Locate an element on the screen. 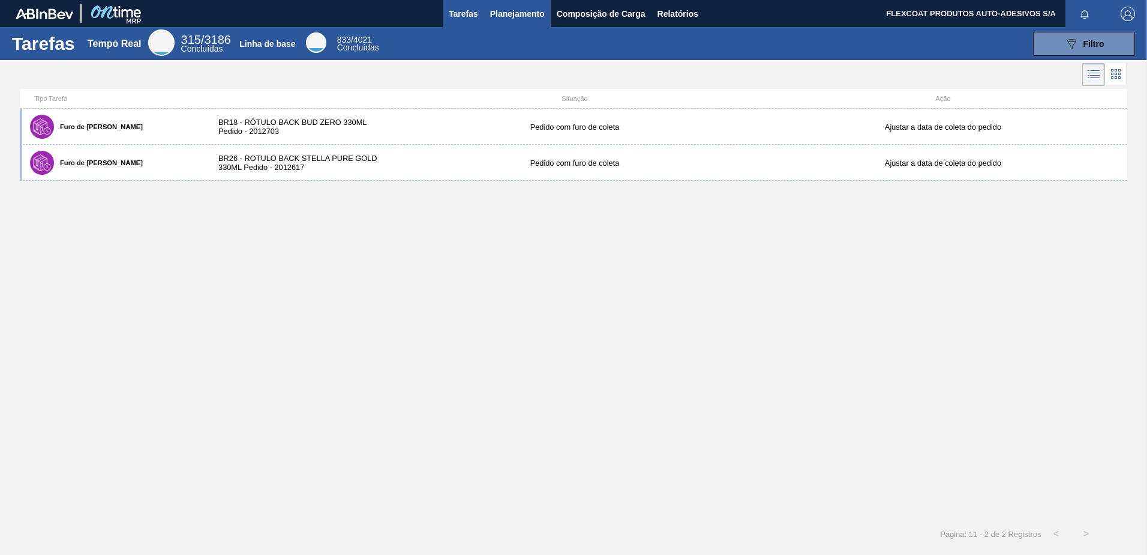 Image resolution: width=1147 pixels, height=555 pixels. span: Tarefas is located at coordinates (463, 14).